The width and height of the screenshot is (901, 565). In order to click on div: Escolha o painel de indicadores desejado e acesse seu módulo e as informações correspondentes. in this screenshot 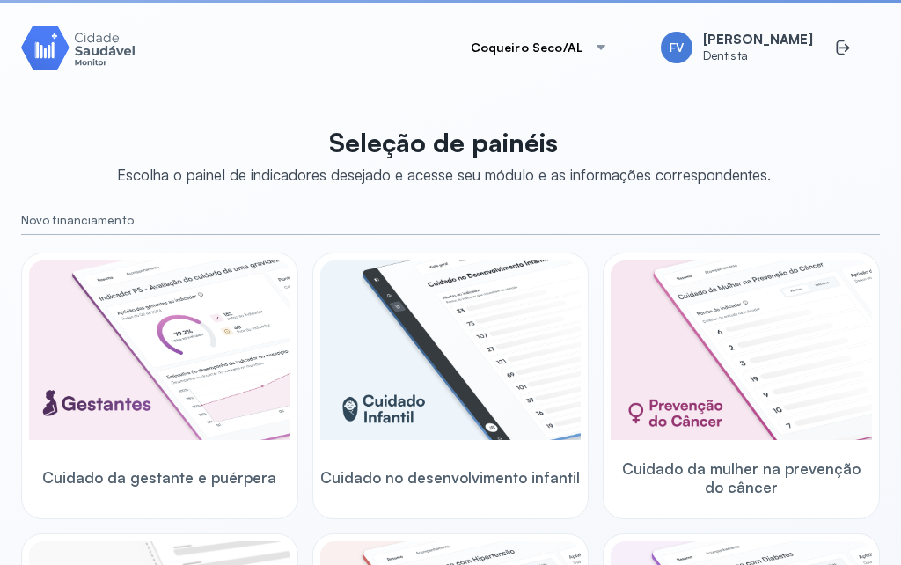, I will do `click(443, 174)`.